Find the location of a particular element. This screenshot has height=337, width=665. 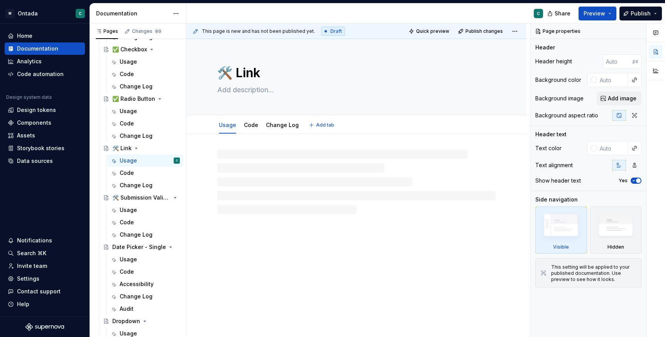

a: Home is located at coordinates (45, 36).